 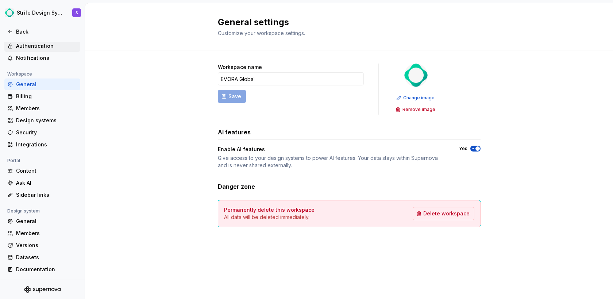 What do you see at coordinates (77, 13) in the screenshot?
I see `div: S` at bounding box center [77, 13].